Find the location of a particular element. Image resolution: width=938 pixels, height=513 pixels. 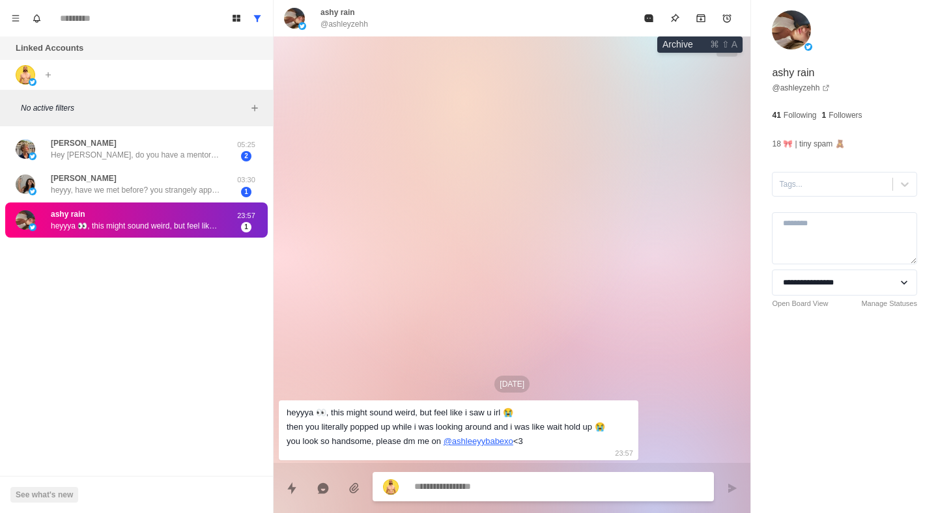

a: @ashleyzehh is located at coordinates (800, 88).